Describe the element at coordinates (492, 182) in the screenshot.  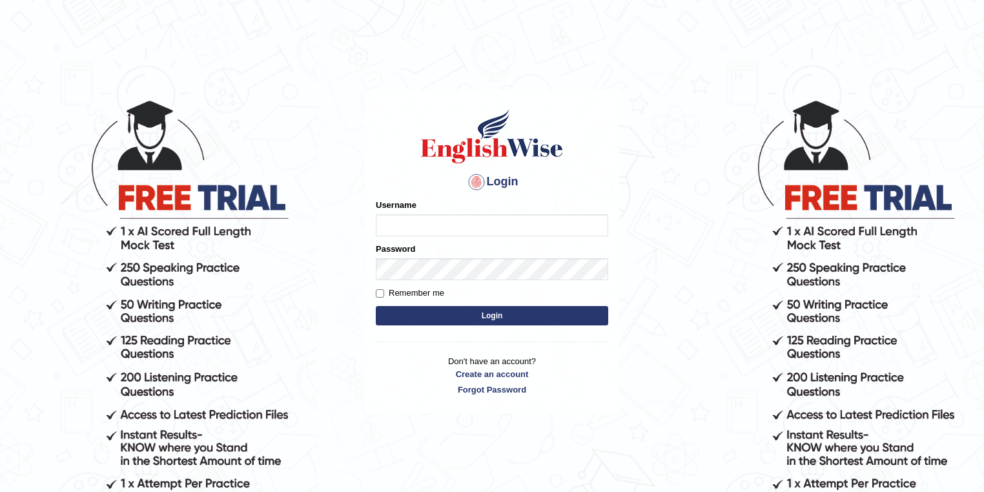
I see `h4: Login` at that location.